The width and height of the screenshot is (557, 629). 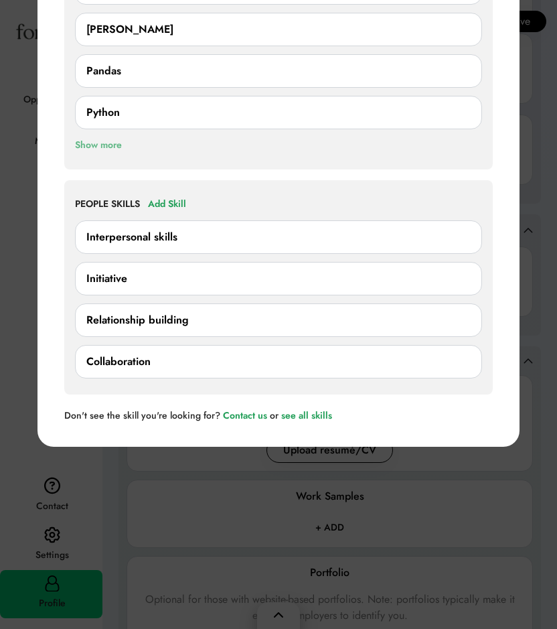 I want to click on div: Add Skill, so click(x=167, y=204).